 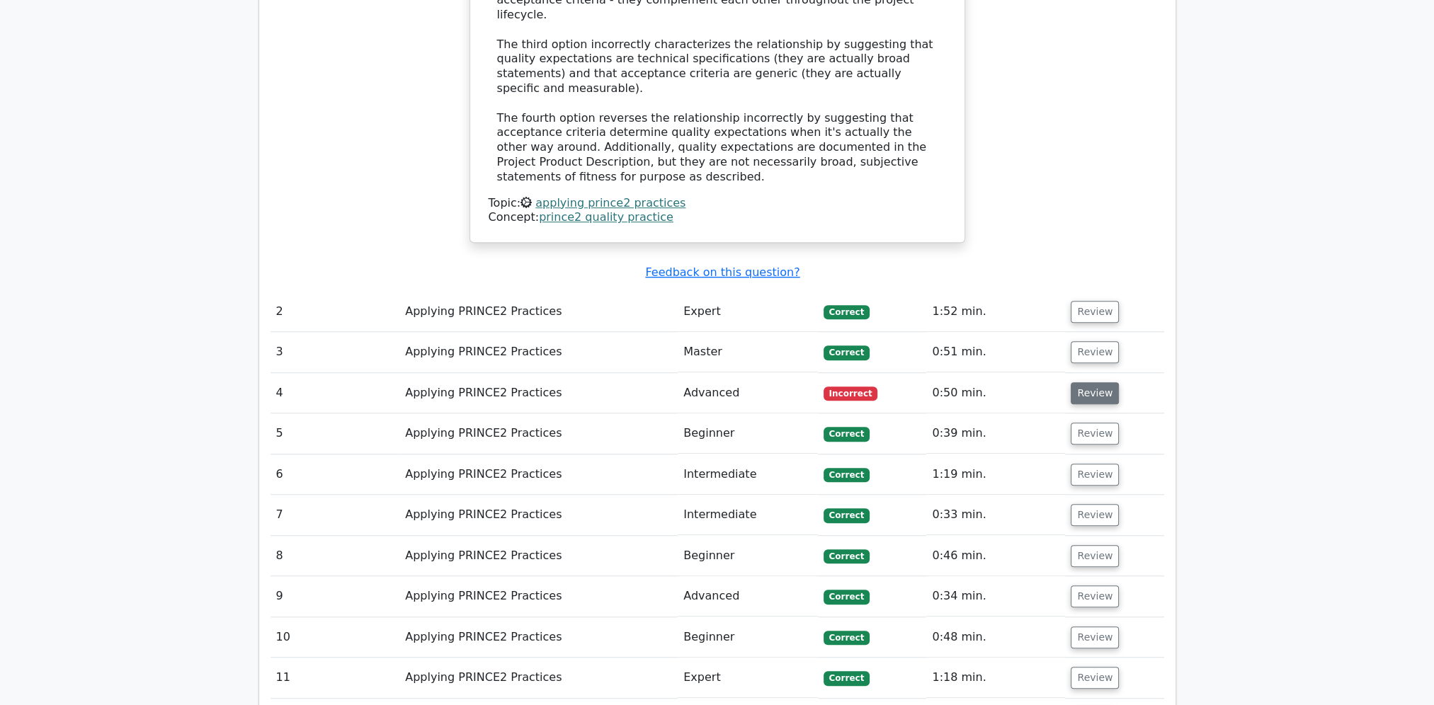 I want to click on td: 0:39 min., so click(x=996, y=433).